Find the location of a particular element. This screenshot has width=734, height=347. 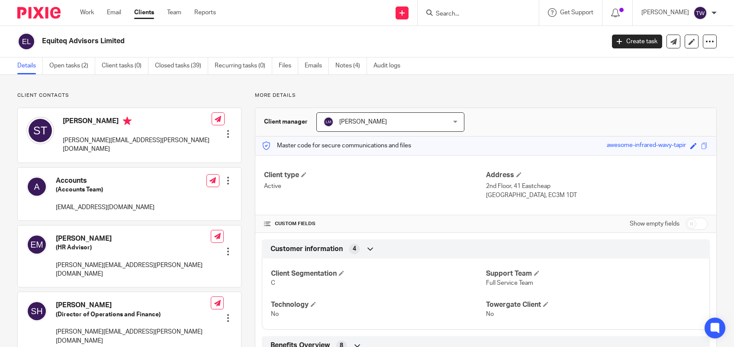

h4: Client Segmentation is located at coordinates (378, 274).